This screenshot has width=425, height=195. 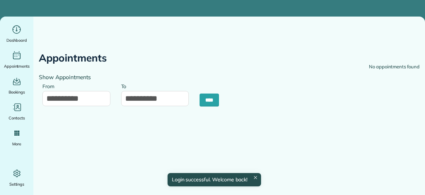 I want to click on label: To, so click(x=126, y=86).